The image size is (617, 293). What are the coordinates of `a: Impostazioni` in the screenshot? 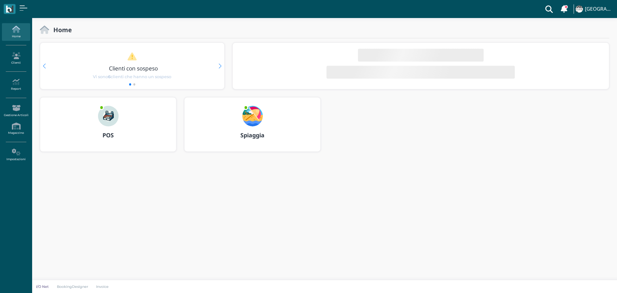 It's located at (16, 155).